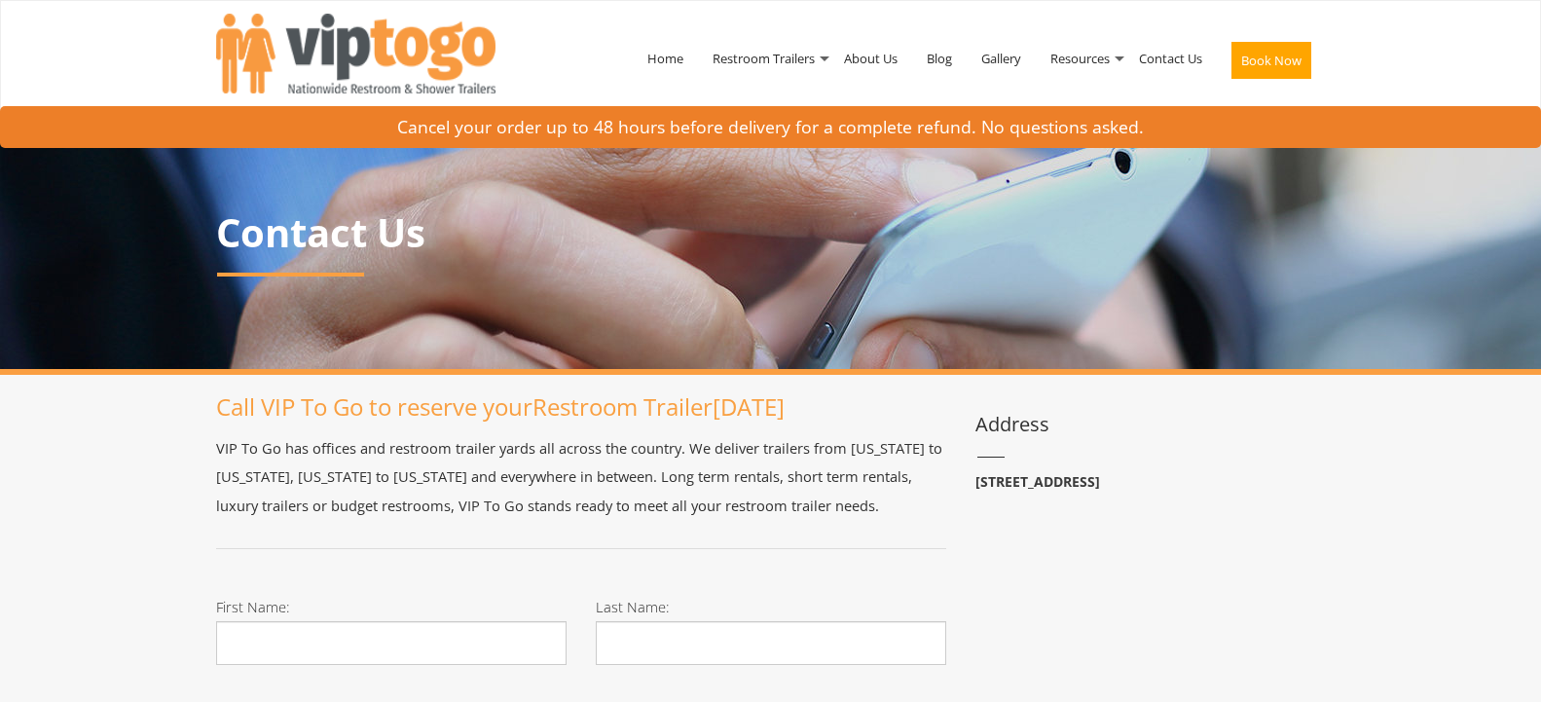  I want to click on p: VIP To Go has offices and restroom trailer yards all across the country. We deliver trailers from..., so click(581, 477).